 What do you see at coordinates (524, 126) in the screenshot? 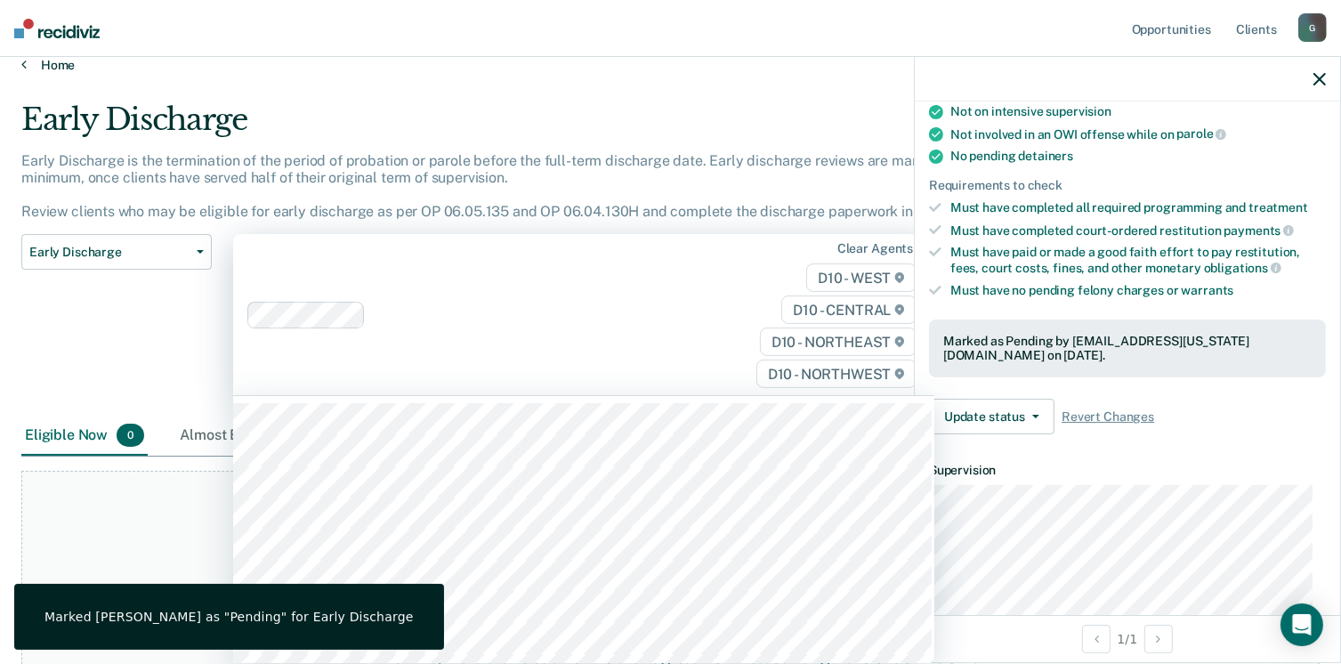
I see `div: Early Discharge` at bounding box center [524, 126].